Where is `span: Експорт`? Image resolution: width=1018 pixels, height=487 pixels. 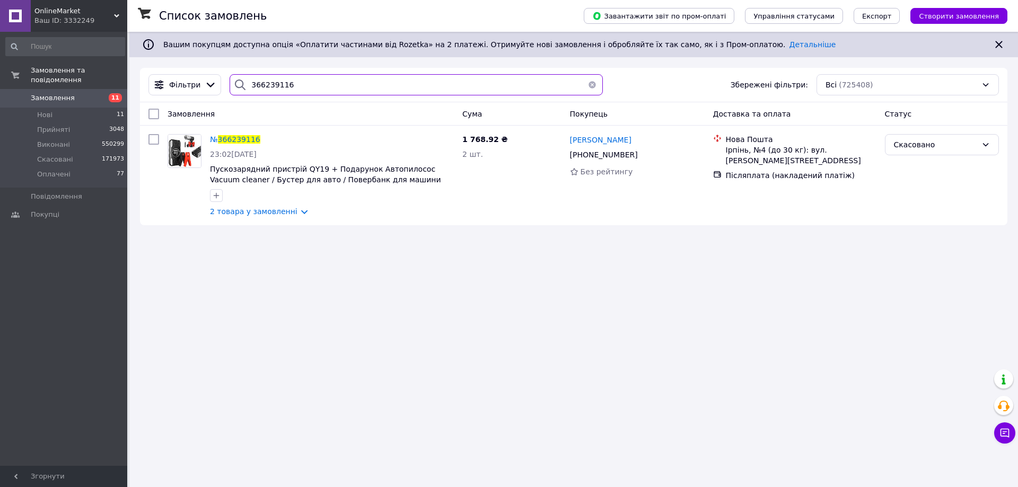 span: Експорт is located at coordinates (877, 16).